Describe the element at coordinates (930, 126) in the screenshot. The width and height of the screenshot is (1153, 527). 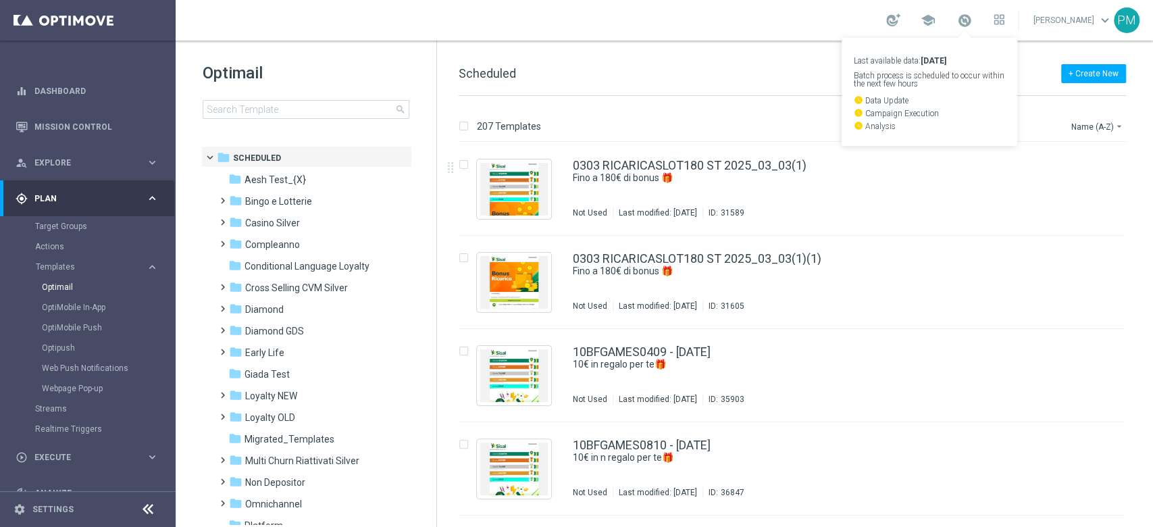
I see `p: Analysis` at that location.